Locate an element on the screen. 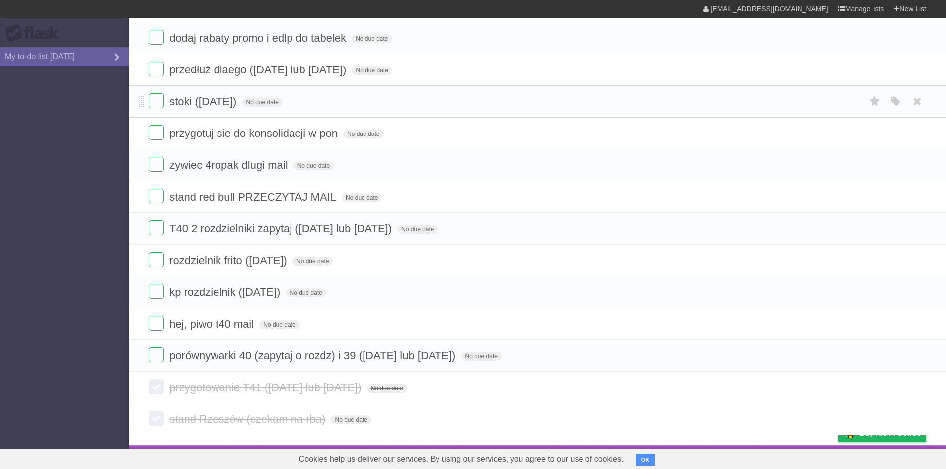  span: dodaj rabaty promo i edlp do tabelek is located at coordinates (259, 38).